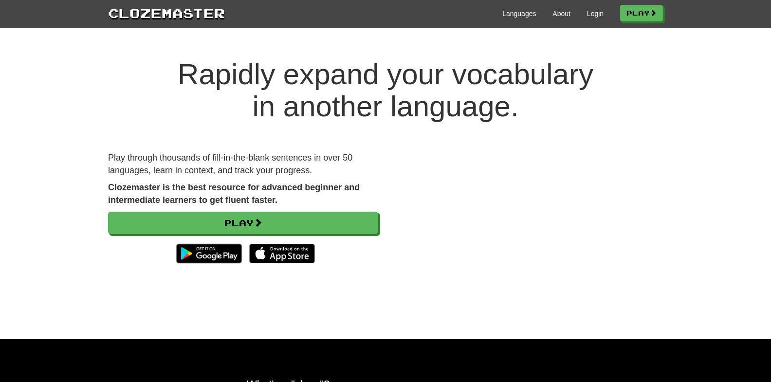 This screenshot has height=382, width=771. I want to click on img: Download_on_the_App_Store_Badge_US-UK_135x40-25178aeef6eb6b83b96f5f2d004eda3bffbb37122de64afbaef7..., so click(282, 253).